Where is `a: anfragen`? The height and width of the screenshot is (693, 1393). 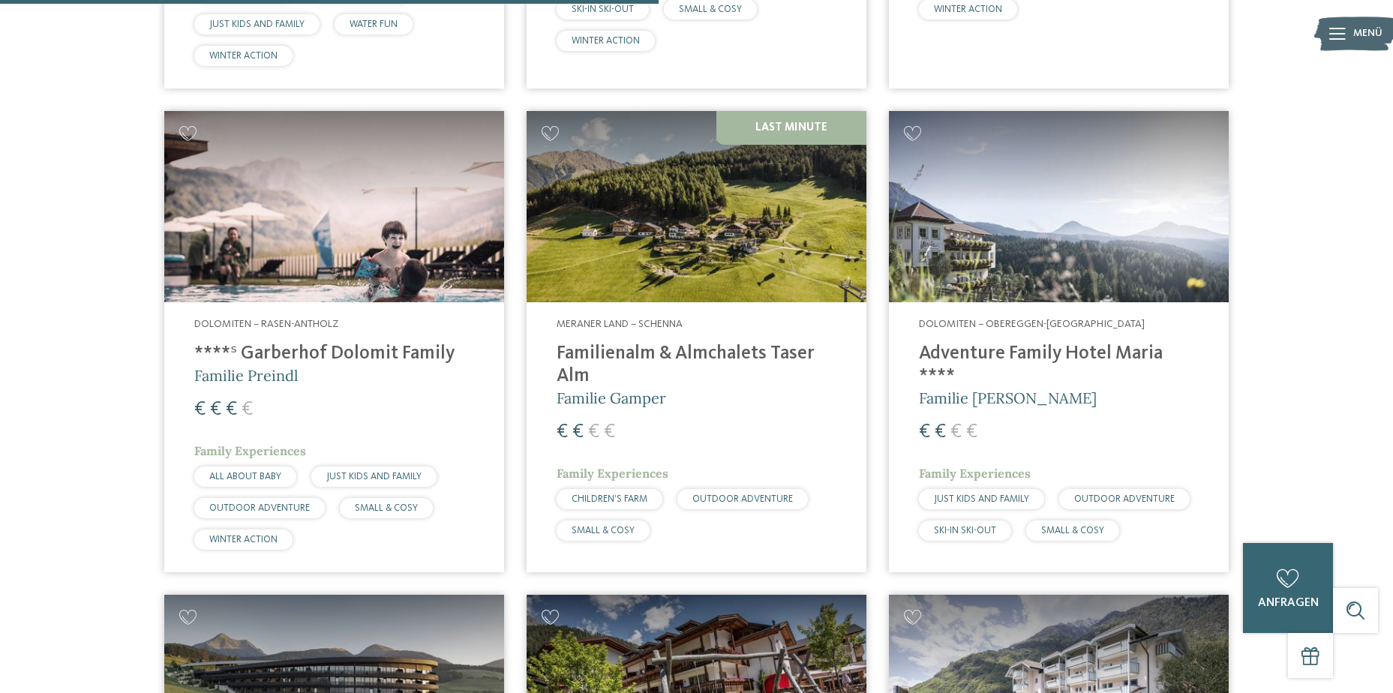 a: anfragen is located at coordinates (1288, 588).